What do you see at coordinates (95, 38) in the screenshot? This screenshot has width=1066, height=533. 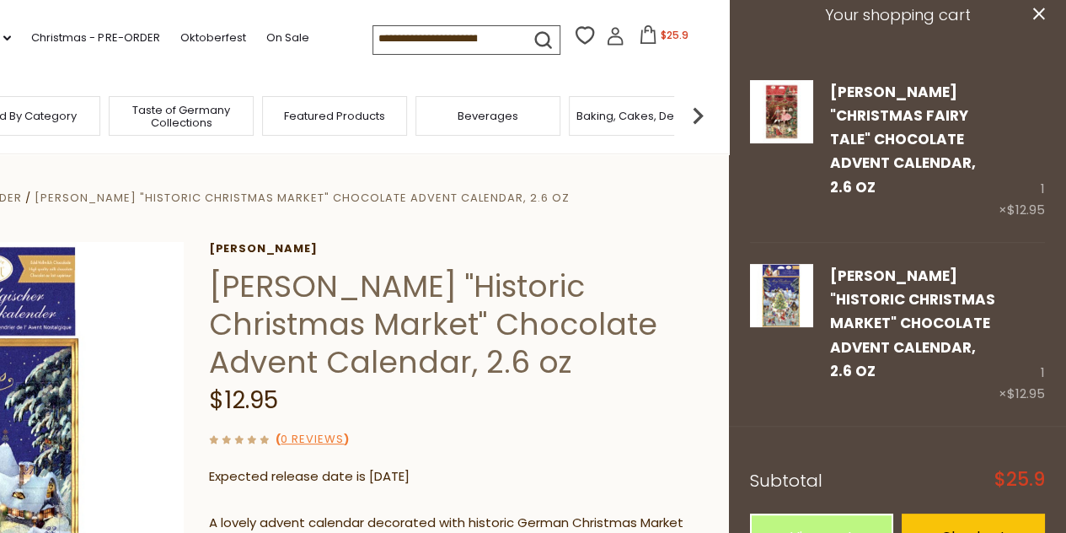 I see `a: Christmas - PRE-ORDER` at bounding box center [95, 38].